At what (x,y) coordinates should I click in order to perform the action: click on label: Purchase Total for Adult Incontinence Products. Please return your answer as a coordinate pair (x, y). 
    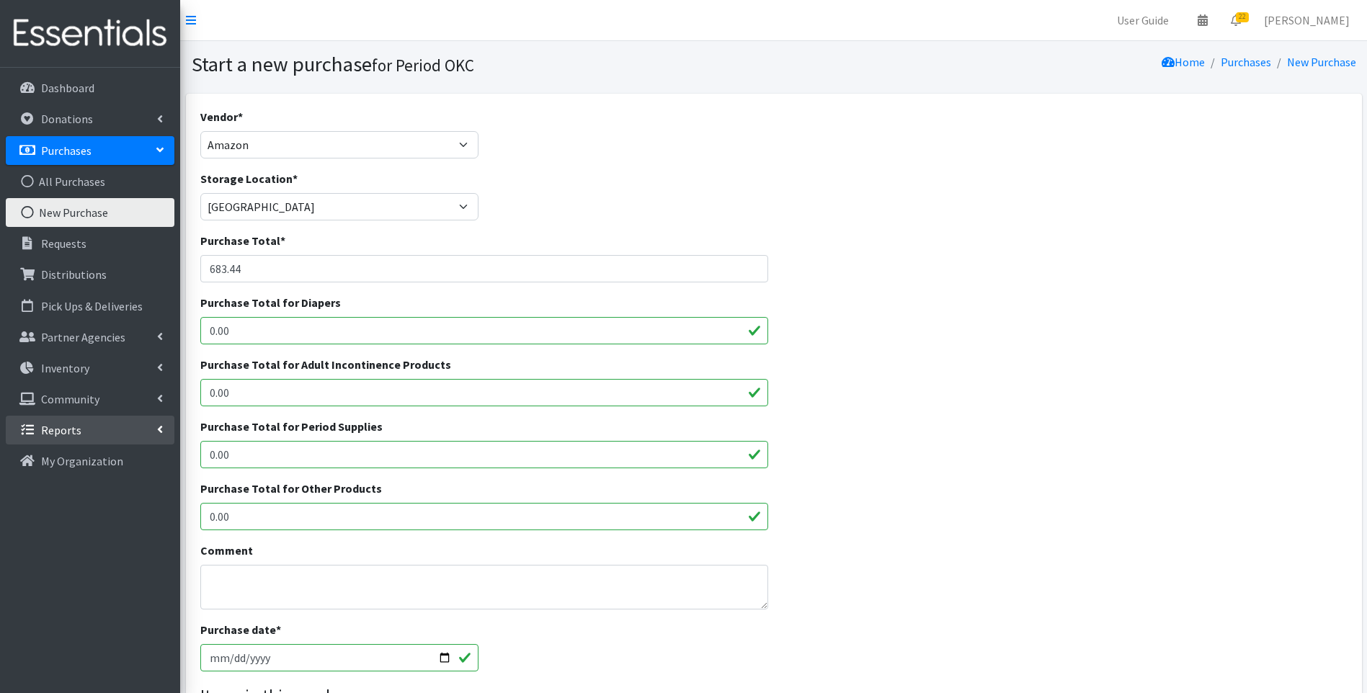
    Looking at the image, I should click on (326, 365).